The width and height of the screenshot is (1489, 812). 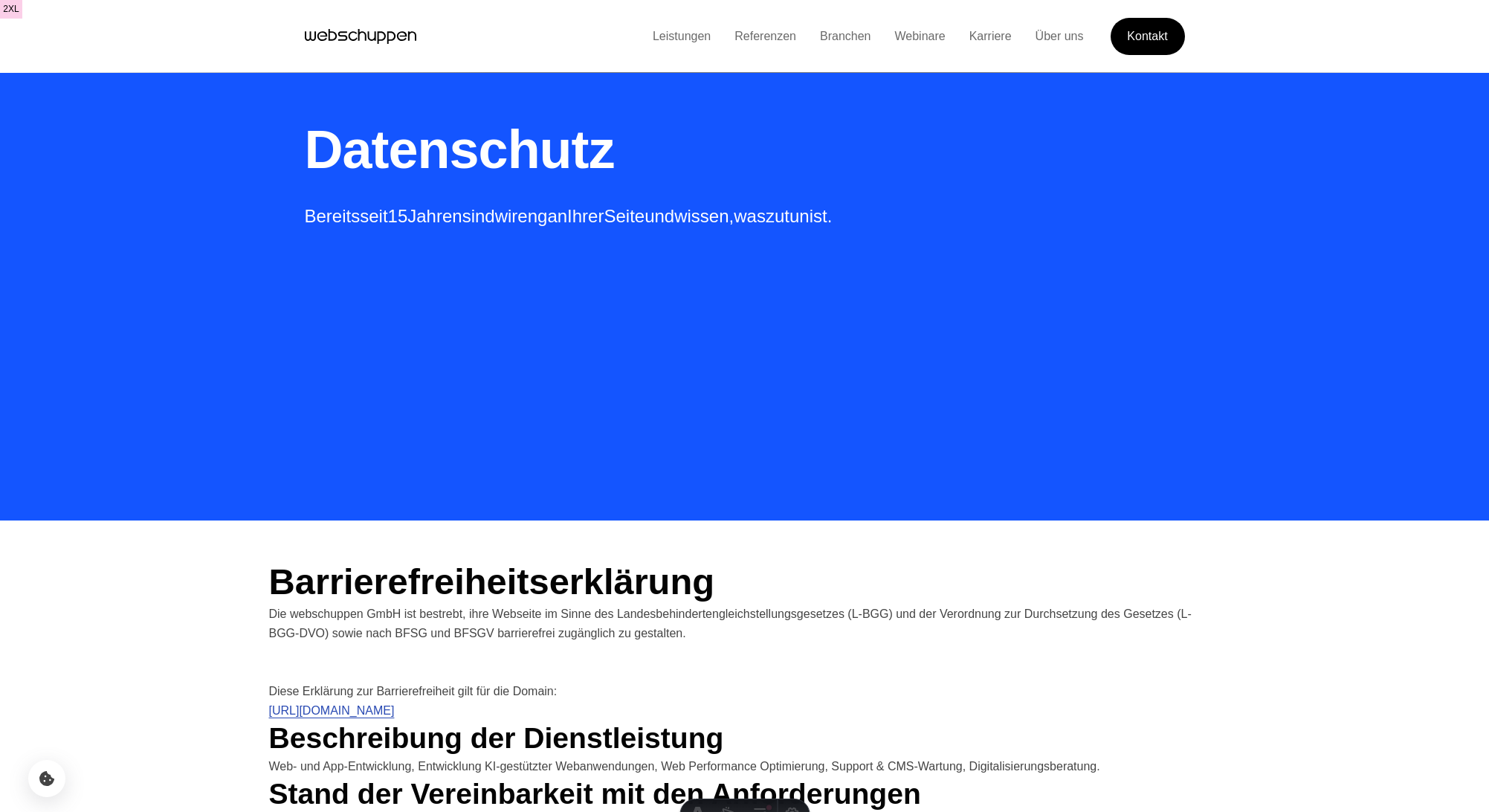 I want to click on span: tun, so click(x=796, y=215).